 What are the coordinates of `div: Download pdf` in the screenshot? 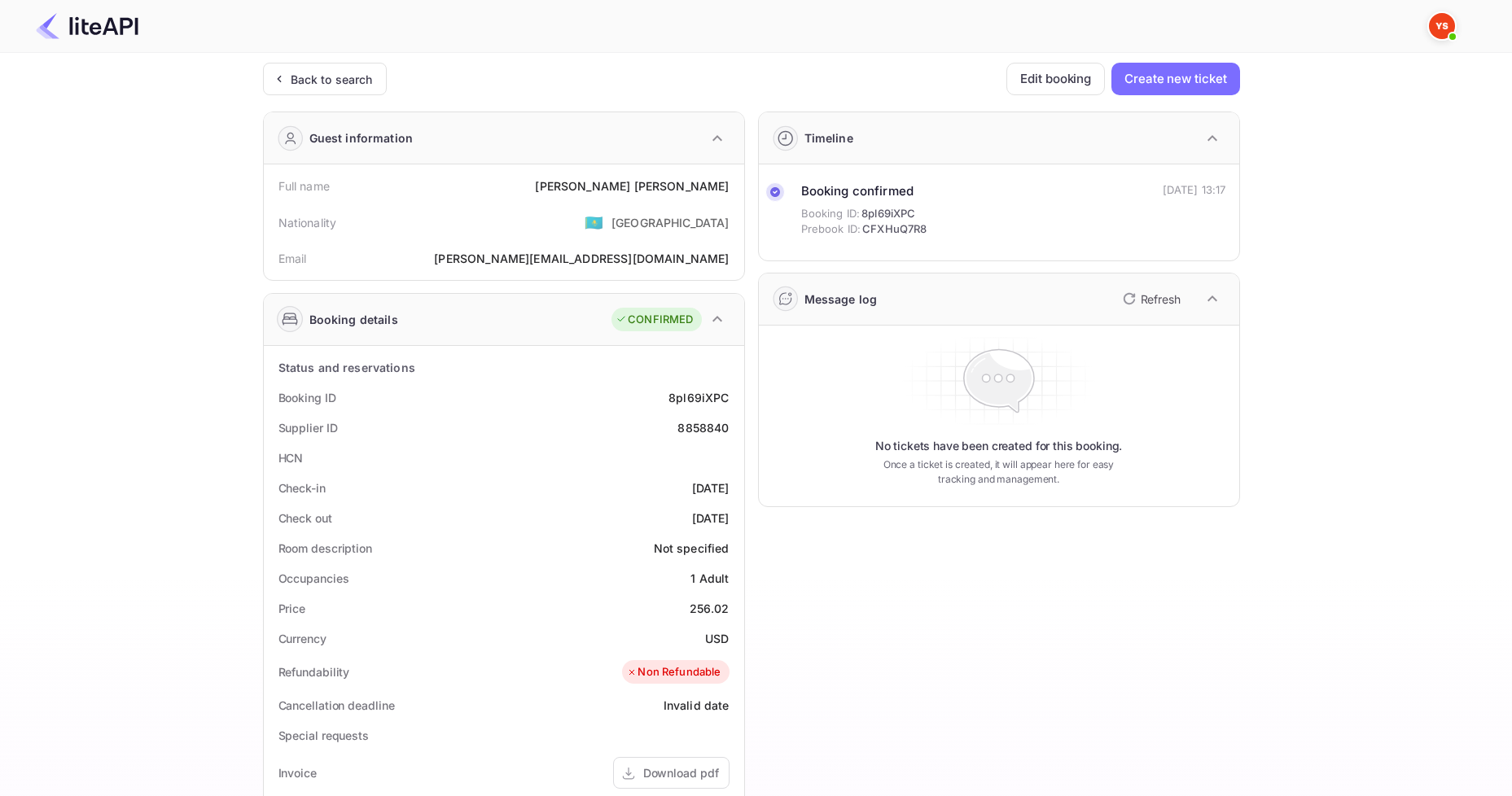 It's located at (681, 773).